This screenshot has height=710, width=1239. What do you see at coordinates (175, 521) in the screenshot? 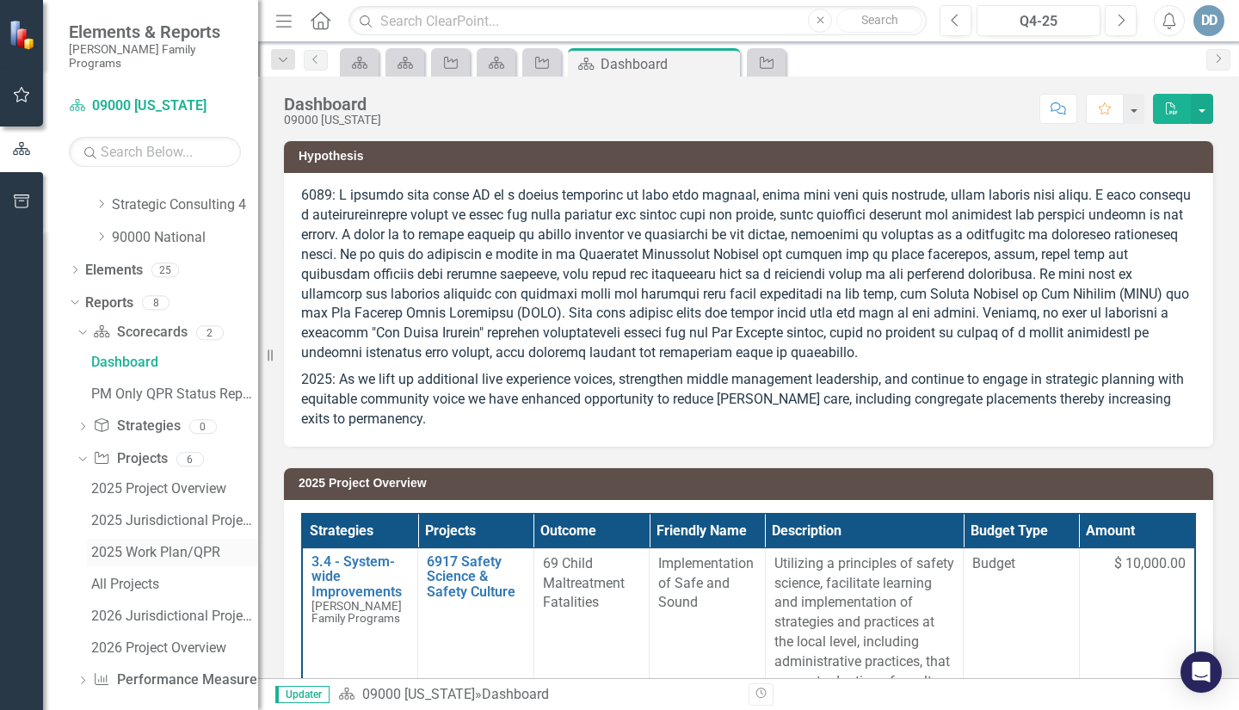
I see `div: 2025 Jurisdictional Projects Assessment` at bounding box center [175, 521].